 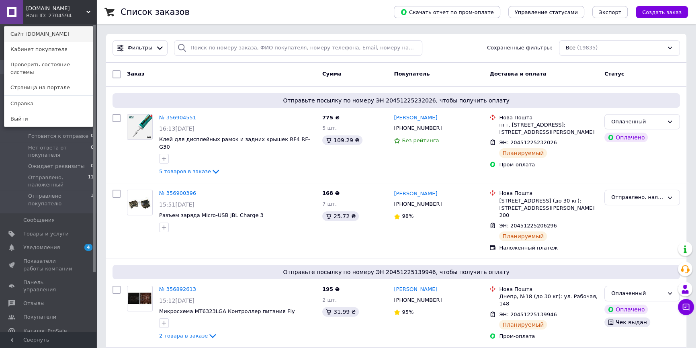 I want to click on a: 2 товара в заказе, so click(x=188, y=336).